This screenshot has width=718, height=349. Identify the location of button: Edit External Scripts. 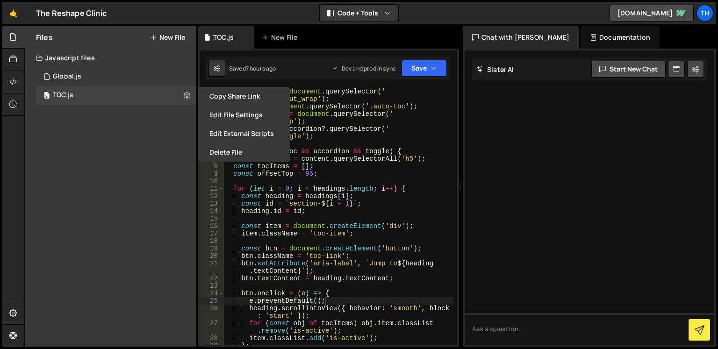
(244, 134).